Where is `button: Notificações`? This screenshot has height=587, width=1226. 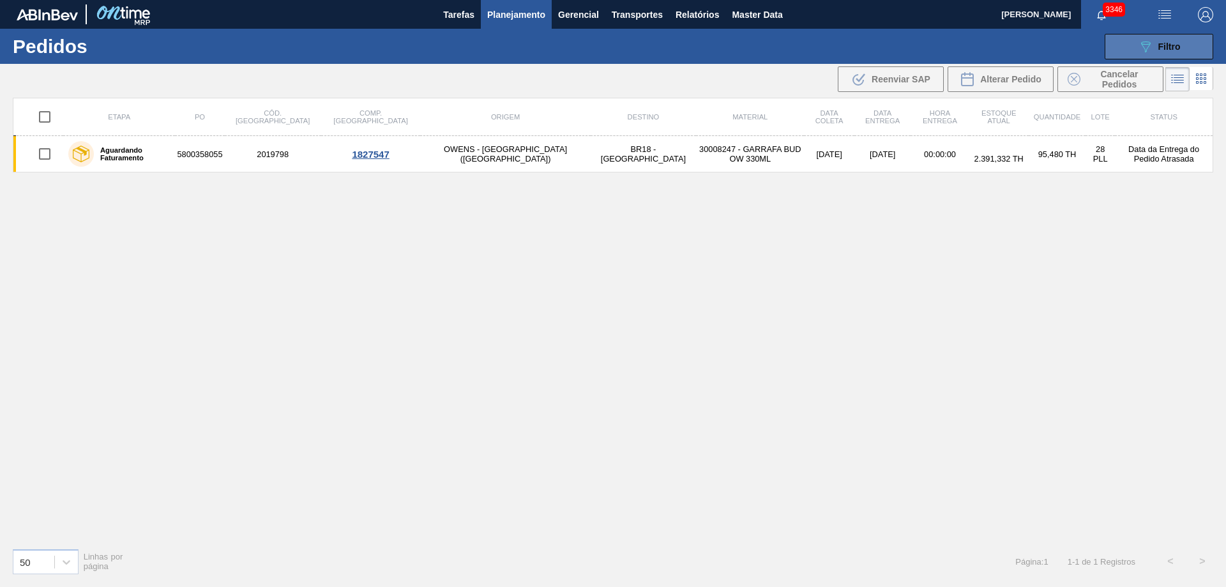
button: Notificações is located at coordinates (1101, 15).